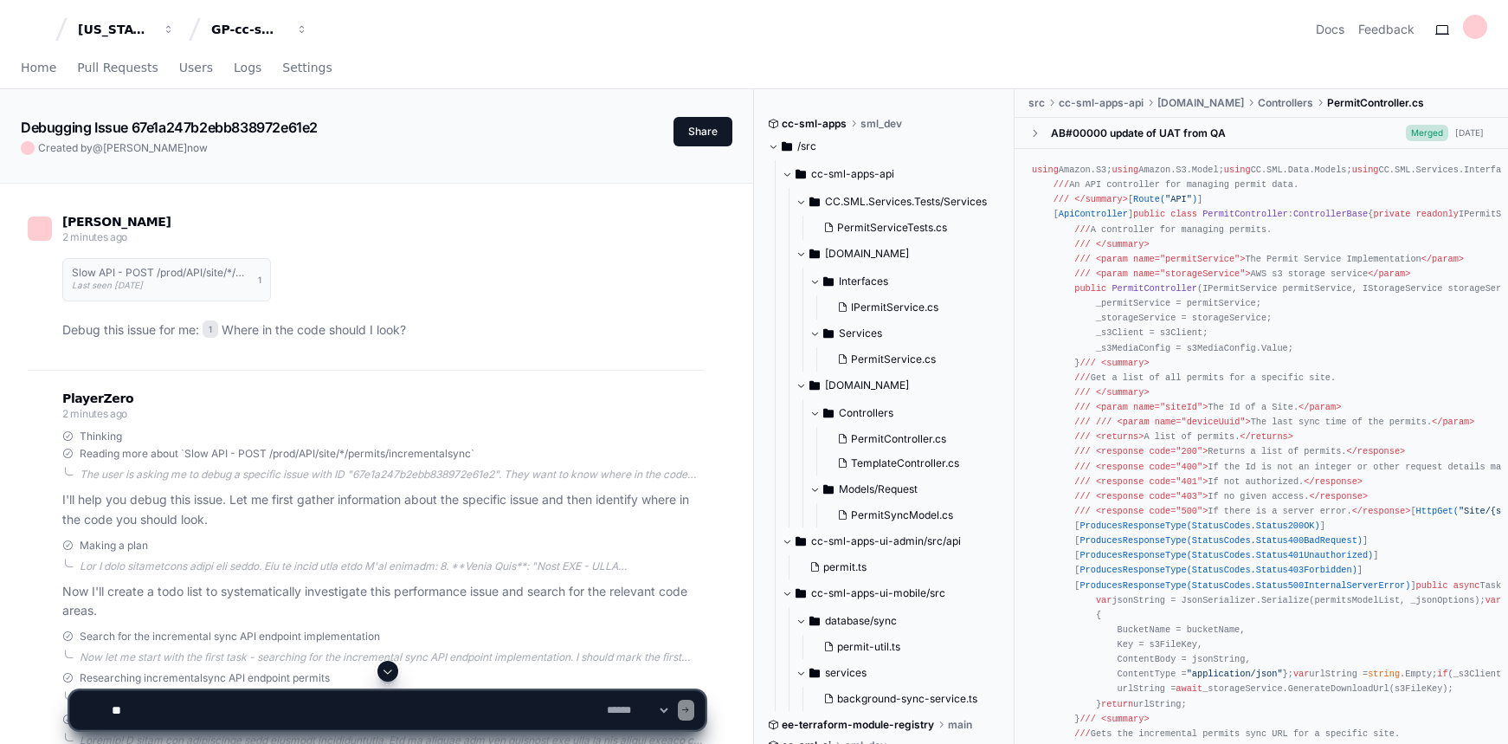 The width and height of the screenshot is (1508, 744). Describe the element at coordinates (899, 673) in the screenshot. I see `button: services` at that location.